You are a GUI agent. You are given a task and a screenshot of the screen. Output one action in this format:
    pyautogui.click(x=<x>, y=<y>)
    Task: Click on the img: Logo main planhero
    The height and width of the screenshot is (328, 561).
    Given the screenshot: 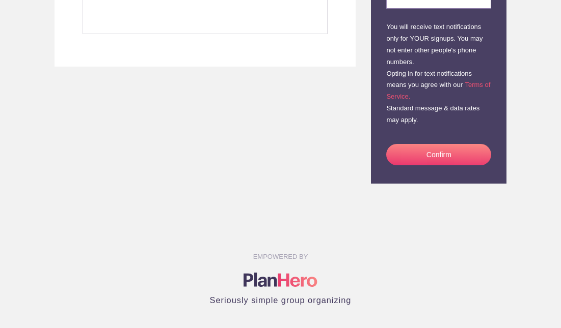 What is the action you would take?
    pyautogui.click(x=280, y=280)
    